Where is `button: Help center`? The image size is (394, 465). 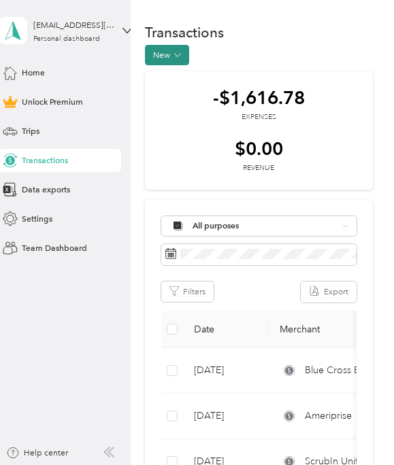
button: Help center is located at coordinates (37, 453).